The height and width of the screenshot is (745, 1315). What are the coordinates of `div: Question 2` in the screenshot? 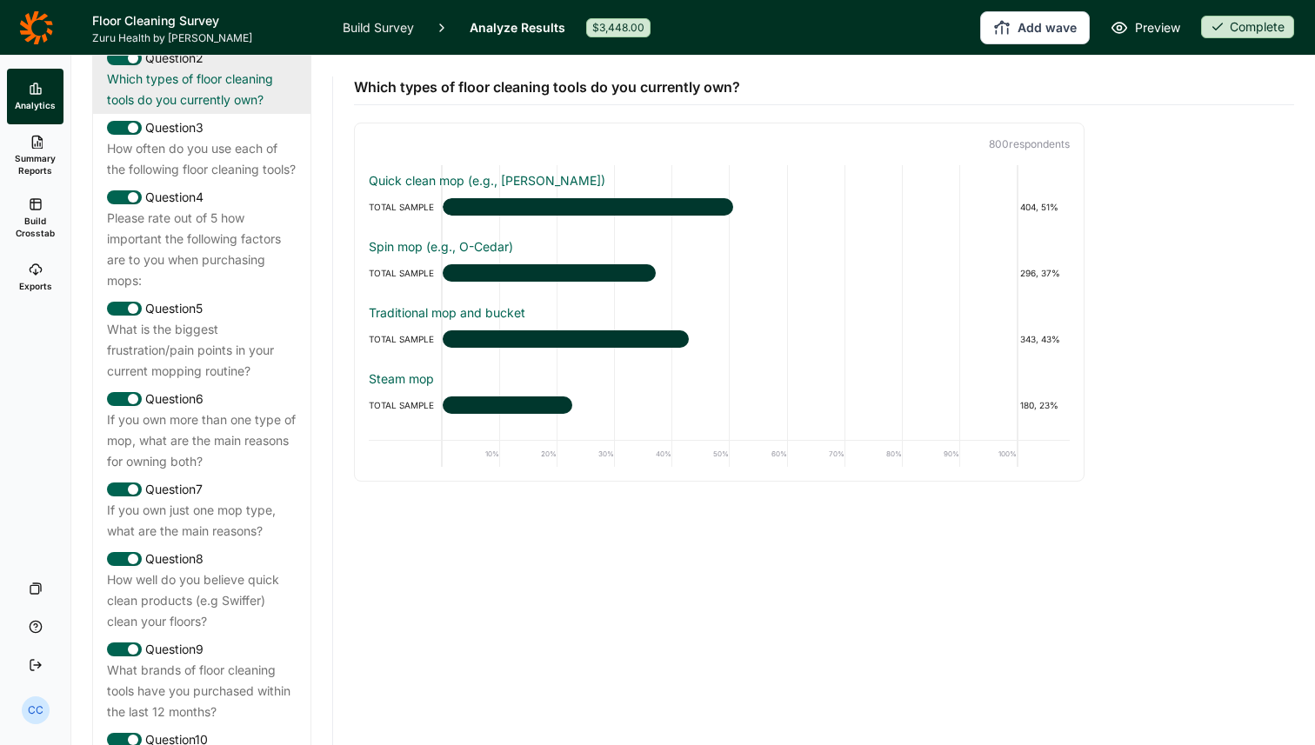 It's located at (202, 58).